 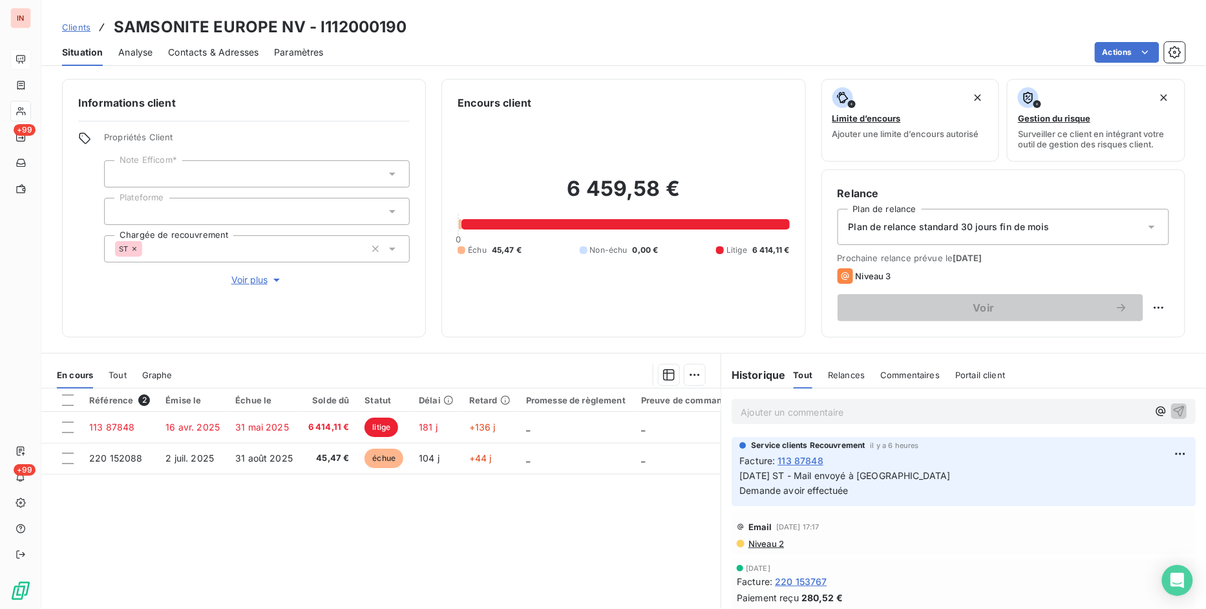 I want to click on span: Graphe, so click(x=157, y=375).